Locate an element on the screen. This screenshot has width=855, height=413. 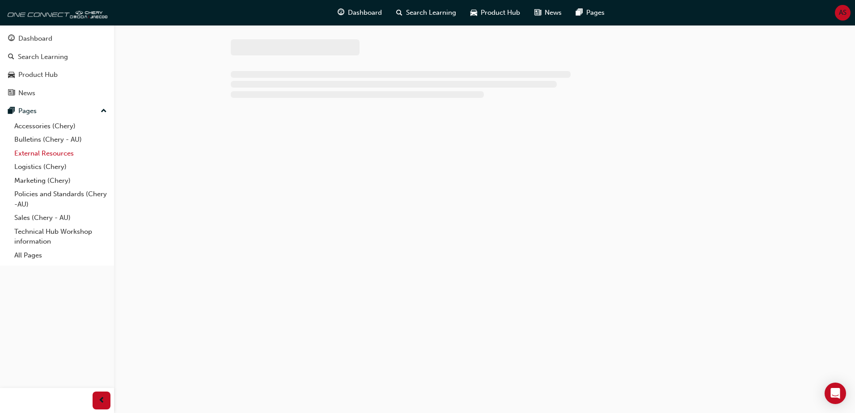
a: guage-iconDashboard is located at coordinates (359, 13).